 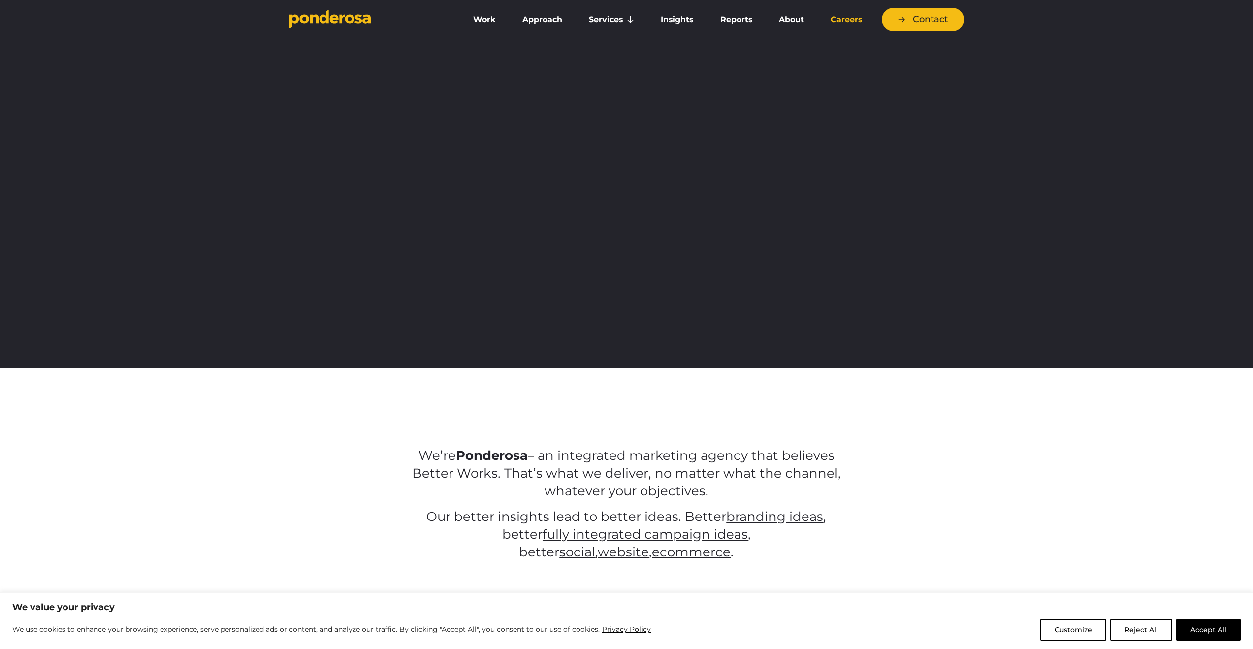 I want to click on a: Go to homepage, so click(x=368, y=20).